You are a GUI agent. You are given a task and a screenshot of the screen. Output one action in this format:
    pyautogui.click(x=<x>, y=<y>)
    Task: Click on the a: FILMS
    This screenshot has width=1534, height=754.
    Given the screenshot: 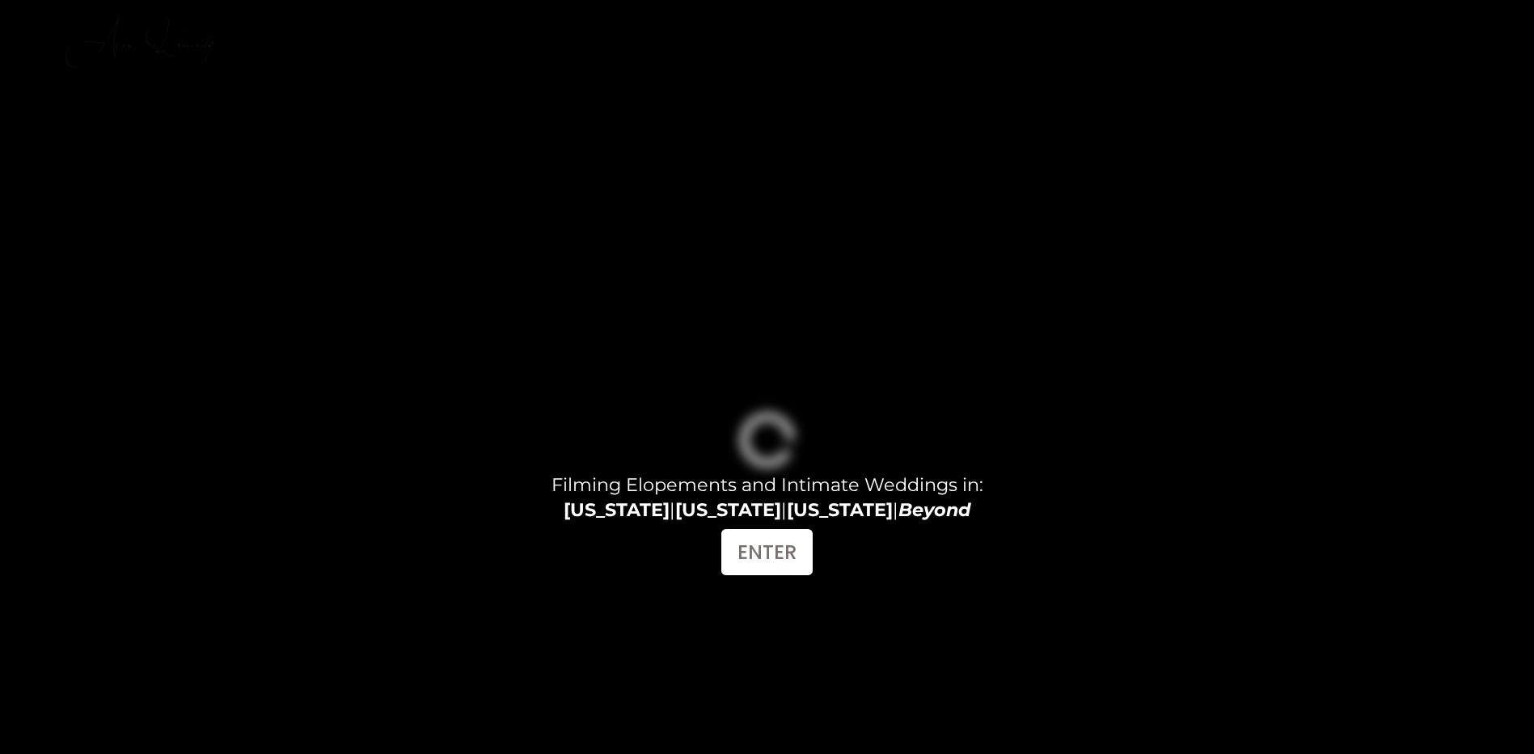 What is the action you would take?
    pyautogui.click(x=1305, y=25)
    